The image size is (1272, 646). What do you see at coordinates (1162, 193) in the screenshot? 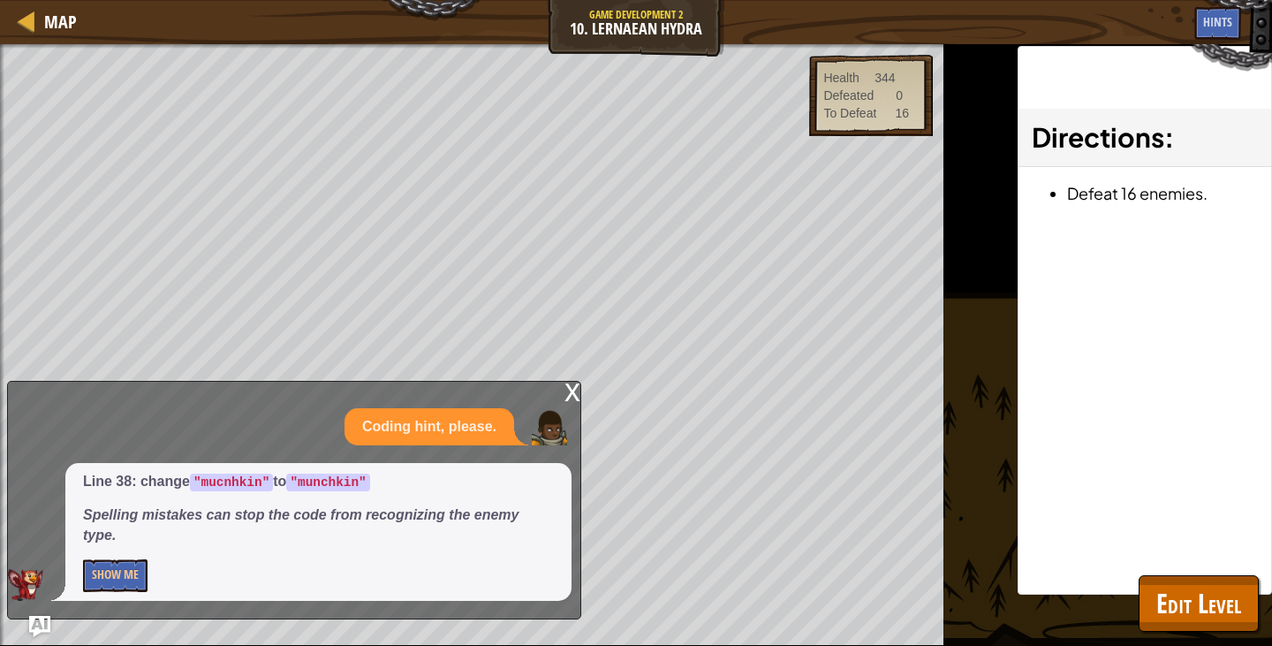
I see `li: Defeat 16 enemies.` at bounding box center [1162, 193].